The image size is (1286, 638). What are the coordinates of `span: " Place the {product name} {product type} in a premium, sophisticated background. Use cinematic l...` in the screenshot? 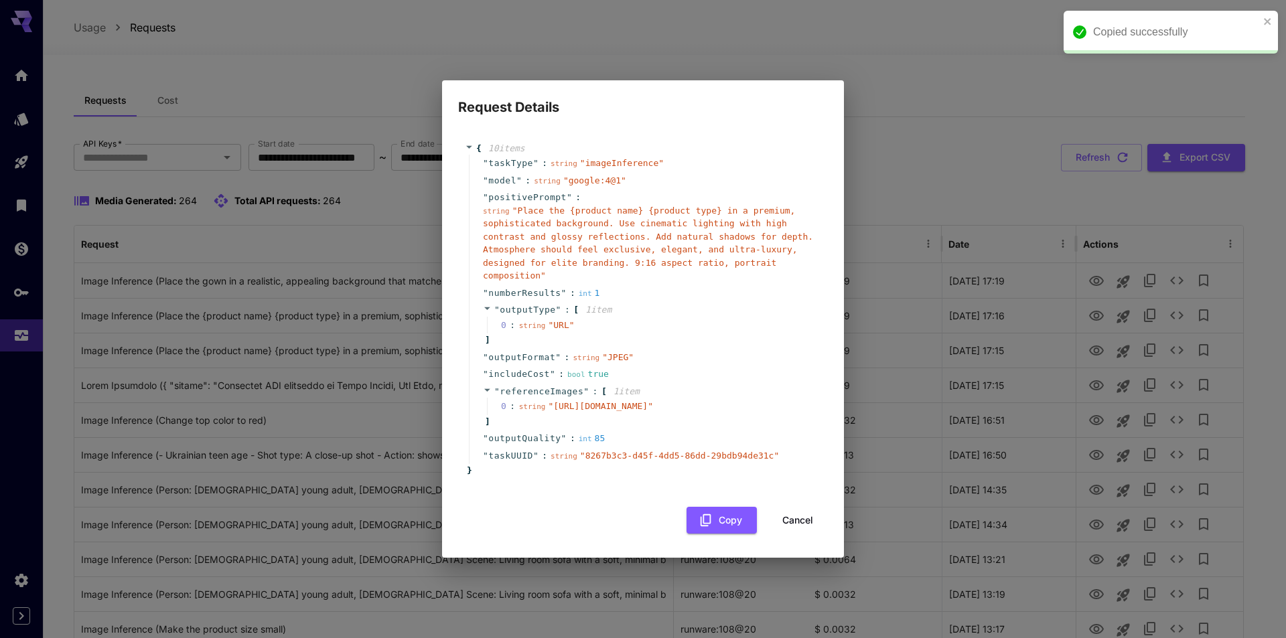 It's located at (648, 243).